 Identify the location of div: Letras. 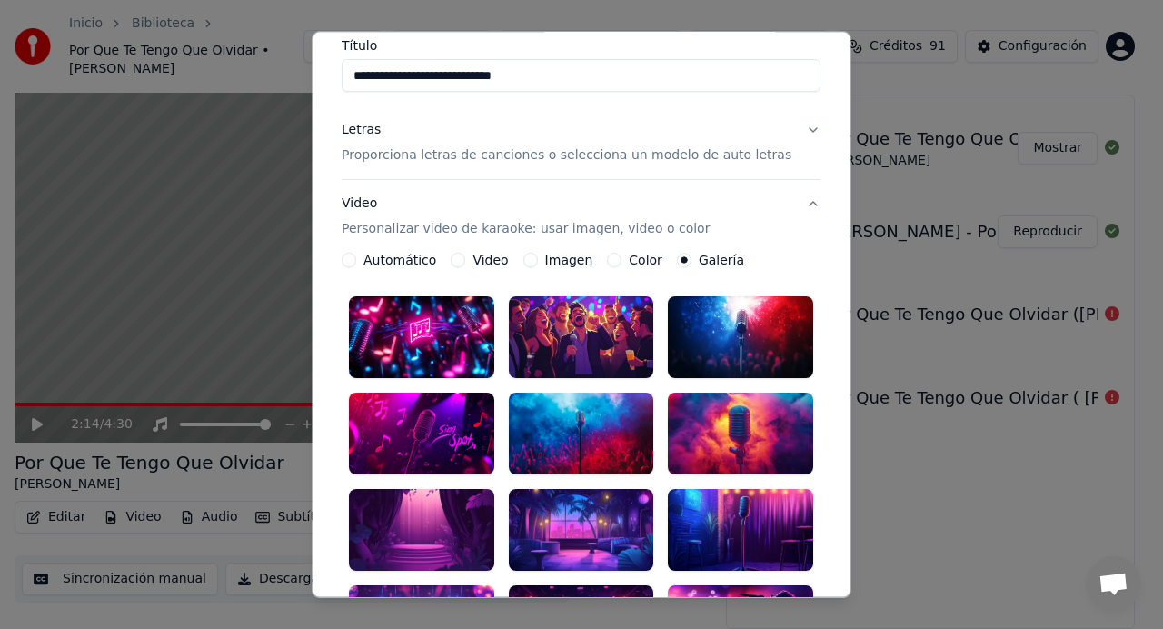
(361, 130).